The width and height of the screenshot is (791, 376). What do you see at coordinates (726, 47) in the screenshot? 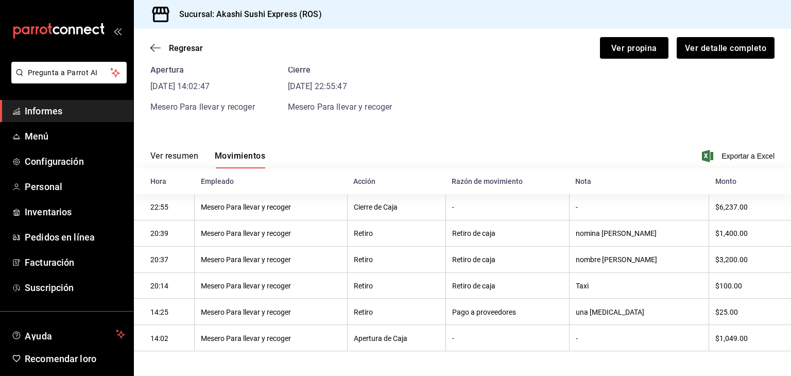
I see `font: Ver detalle completo` at bounding box center [726, 47].